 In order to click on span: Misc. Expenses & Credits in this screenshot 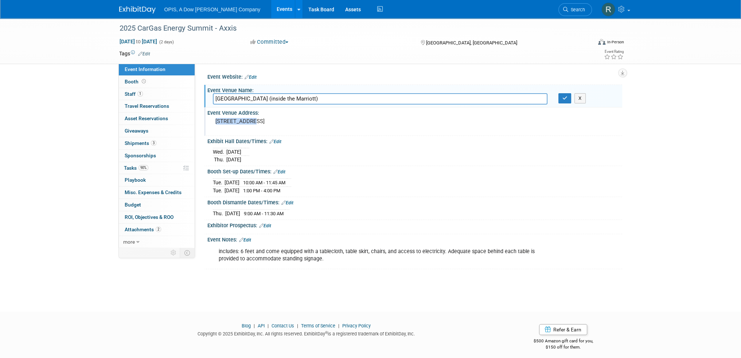, I will do `click(153, 192)`.